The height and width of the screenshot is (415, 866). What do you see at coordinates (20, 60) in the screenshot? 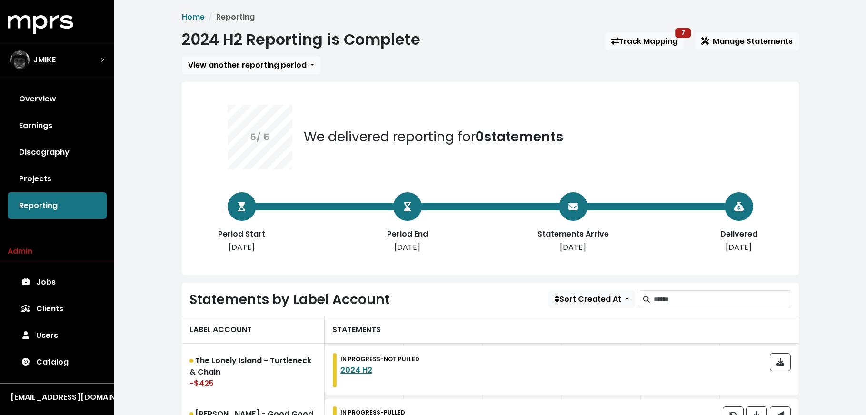
I see `img: The selected account / producer` at bounding box center [20, 60].